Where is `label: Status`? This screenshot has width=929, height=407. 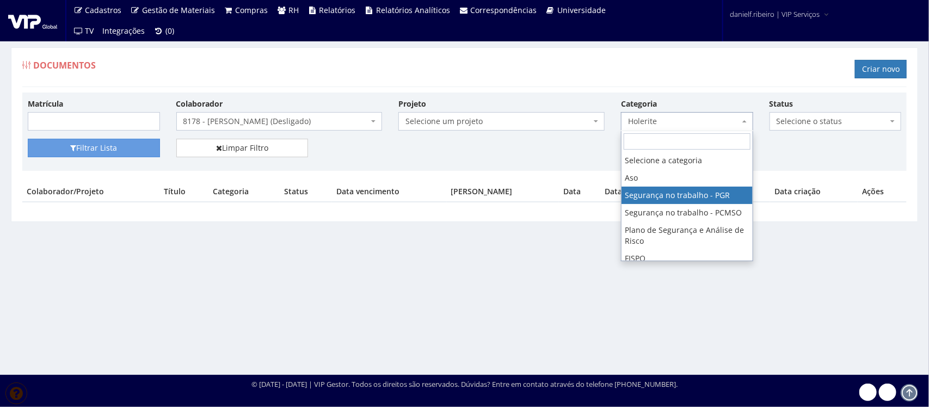 label: Status is located at coordinates (781, 104).